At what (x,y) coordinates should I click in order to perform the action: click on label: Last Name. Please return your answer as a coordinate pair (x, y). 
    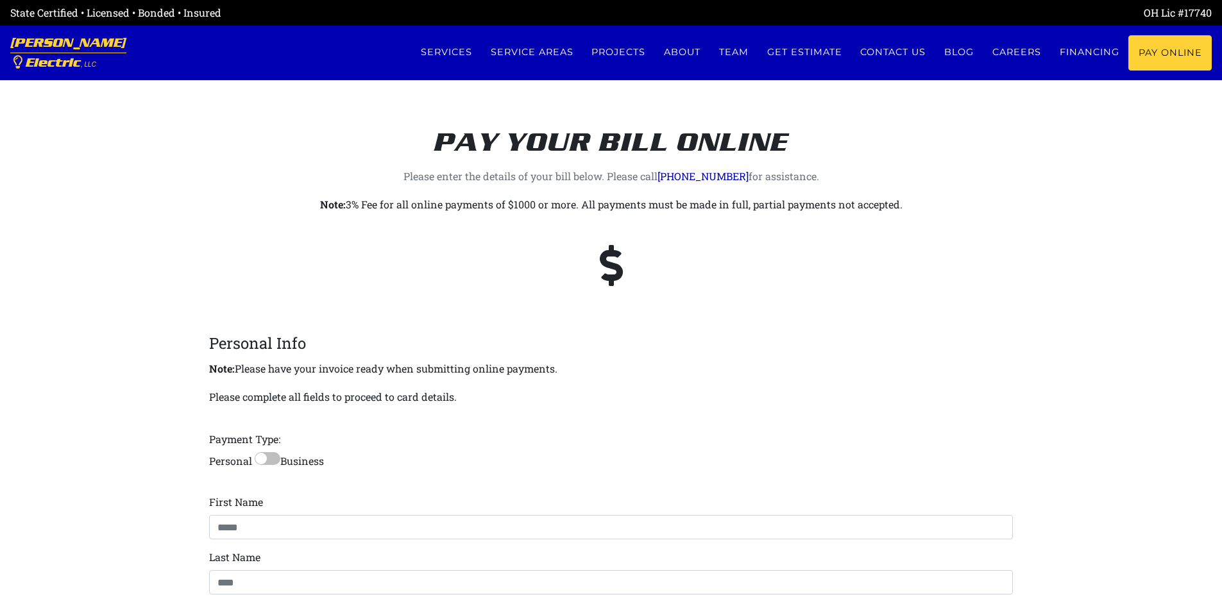
    Looking at the image, I should click on (235, 557).